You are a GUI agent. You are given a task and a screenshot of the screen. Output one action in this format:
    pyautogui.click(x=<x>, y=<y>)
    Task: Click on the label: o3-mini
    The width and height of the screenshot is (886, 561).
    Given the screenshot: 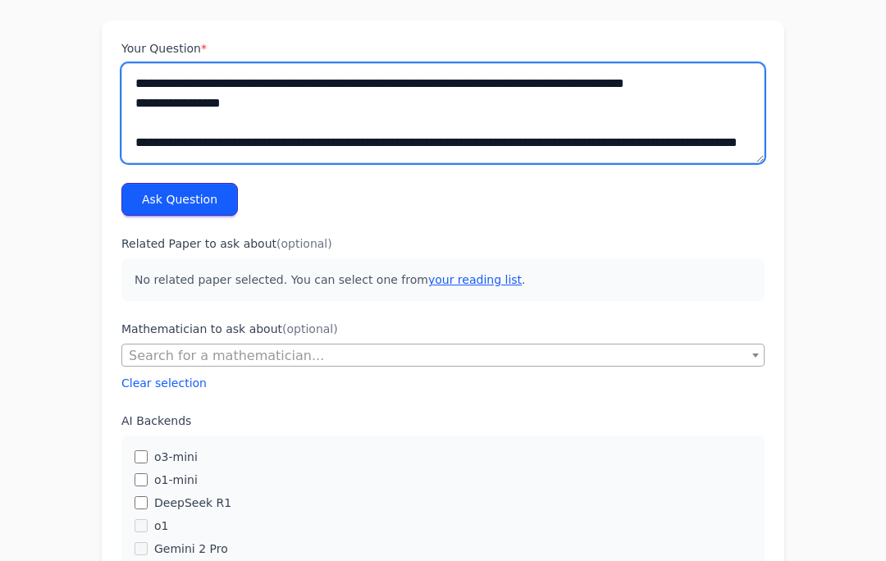 What is the action you would take?
    pyautogui.click(x=175, y=457)
    